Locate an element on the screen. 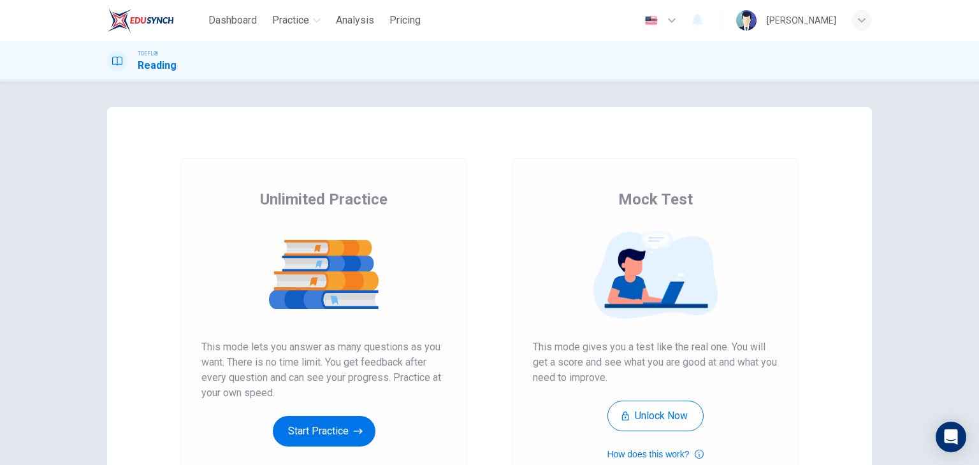 The height and width of the screenshot is (465, 979). img: Profile picture is located at coordinates (747, 20).